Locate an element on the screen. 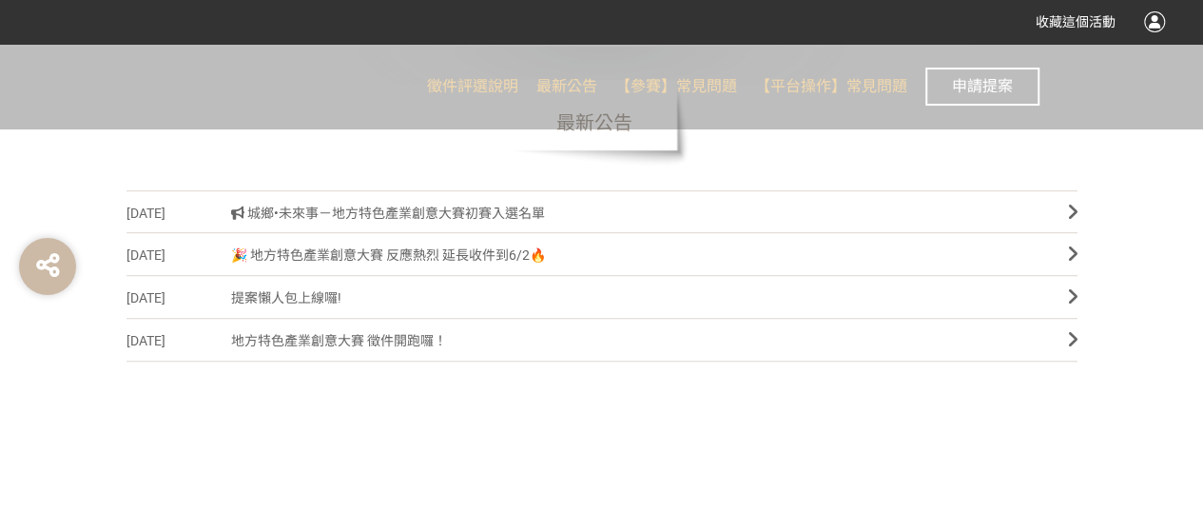 This screenshot has height=532, width=1203. span: 【平台操作】常見問題 is located at coordinates (831, 86).